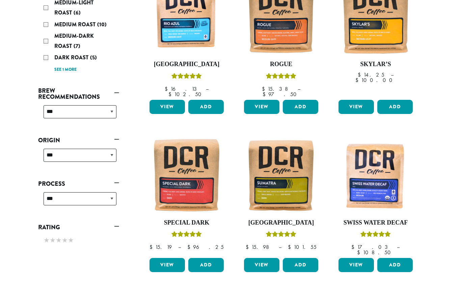  What do you see at coordinates (205, 247) in the screenshot?
I see `bdi: 96.25` at bounding box center [205, 247].